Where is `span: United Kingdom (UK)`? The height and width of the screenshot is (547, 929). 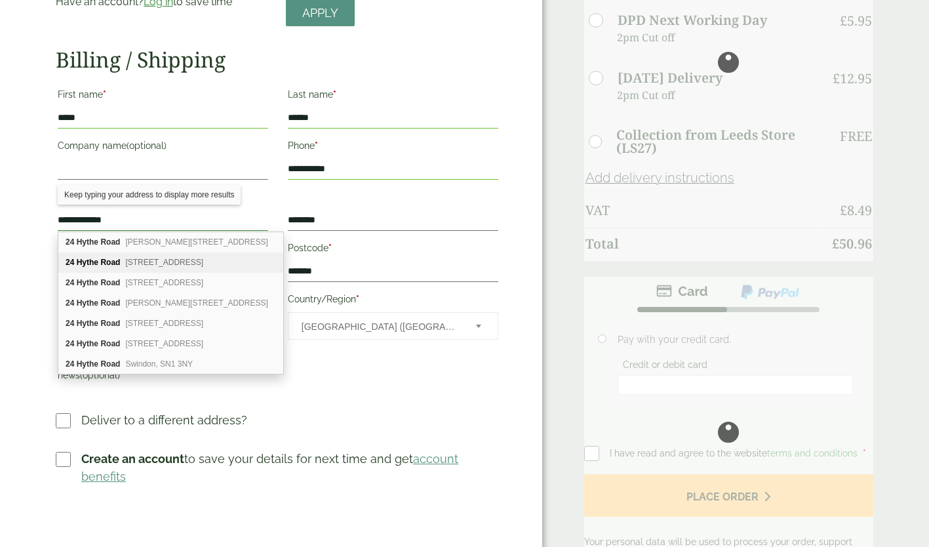
span: United Kingdom (UK) is located at coordinates (380, 327).